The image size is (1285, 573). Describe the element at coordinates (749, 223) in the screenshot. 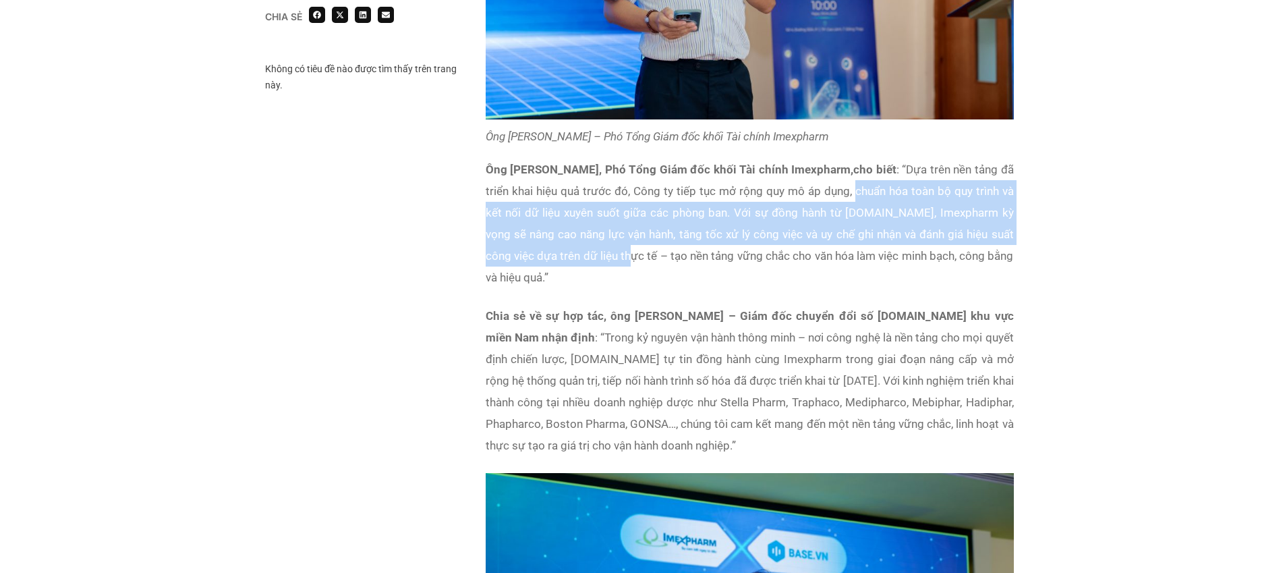

I see `p: : “Dựa trên nền tảng đã triển khai hiệu quả trước đó, Công ty tiếp tục mở rộng quy mô áp dụng, ch...` at that location.